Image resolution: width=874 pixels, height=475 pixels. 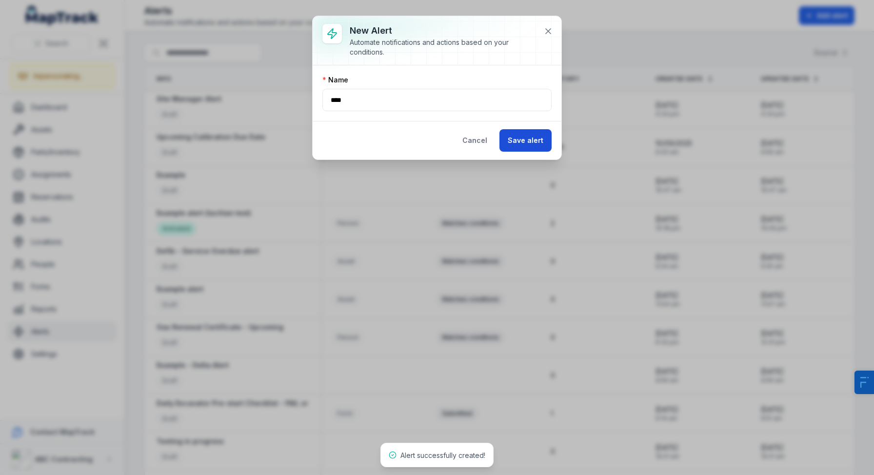 What do you see at coordinates (443, 47) in the screenshot?
I see `div: Automate notifications and actions based on your conditions.` at bounding box center [443, 47].